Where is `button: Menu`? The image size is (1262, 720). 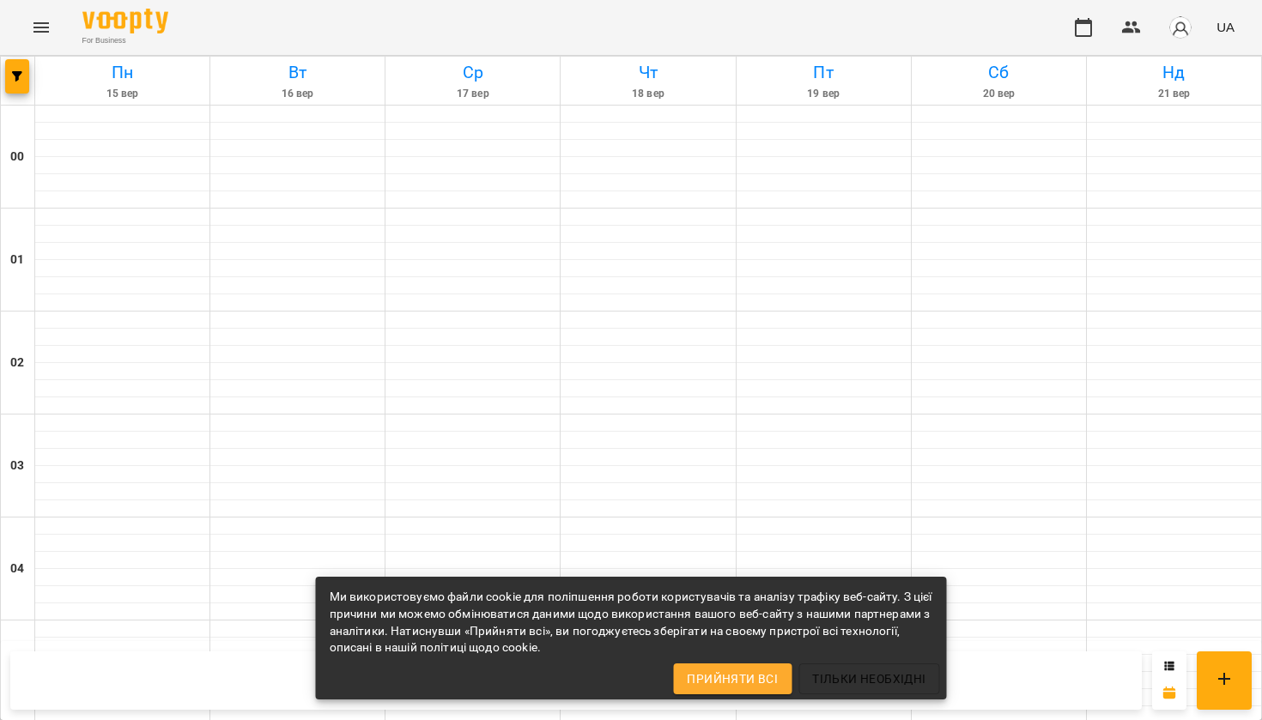
button: Menu is located at coordinates (41, 27).